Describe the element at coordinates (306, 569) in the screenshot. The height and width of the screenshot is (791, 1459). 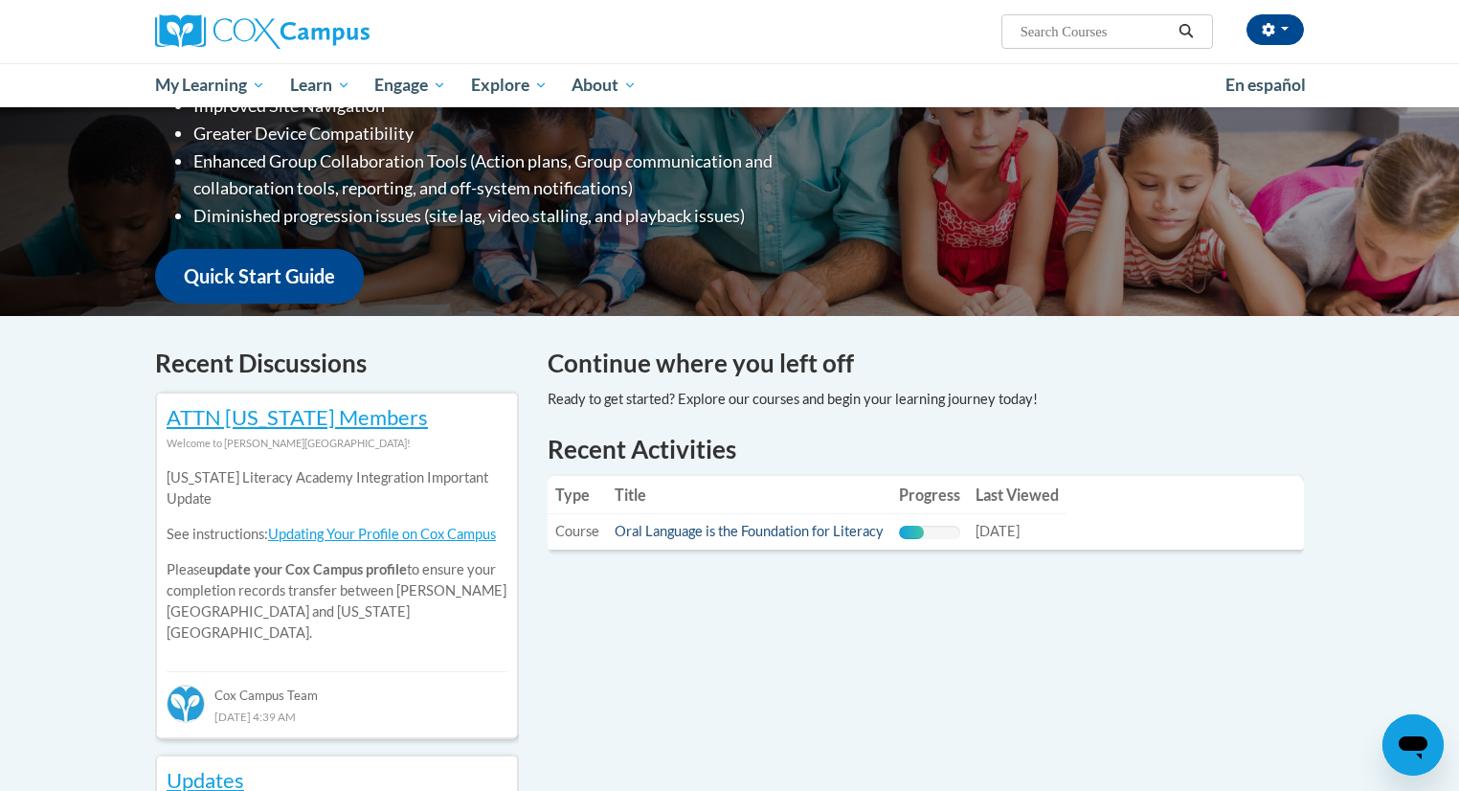
I see `b: update your Cox Campus profile` at that location.